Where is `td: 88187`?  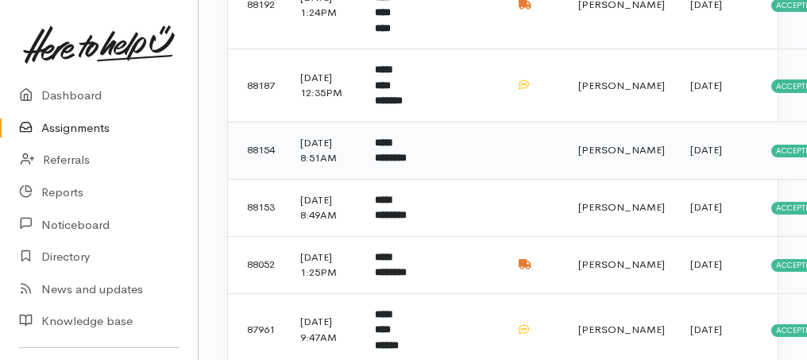
td: 88187 is located at coordinates (257, 86).